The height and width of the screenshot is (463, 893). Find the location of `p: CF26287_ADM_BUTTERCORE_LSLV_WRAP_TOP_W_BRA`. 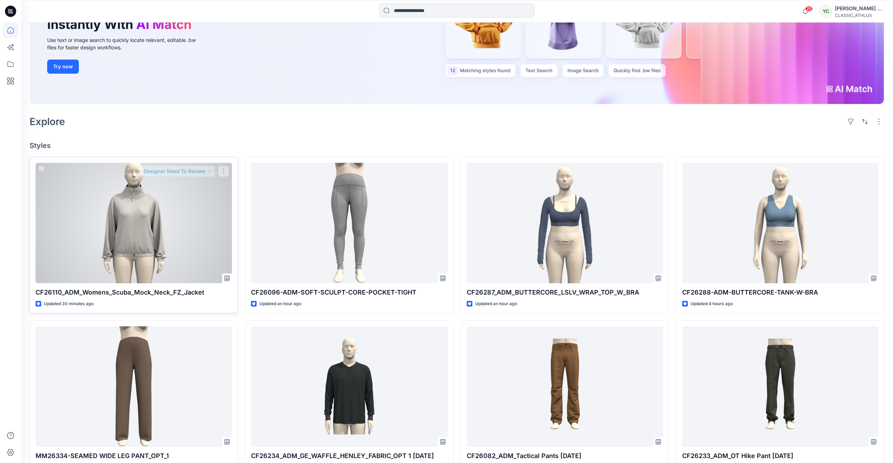

p: CF26287_ADM_BUTTERCORE_LSLV_WRAP_TOP_W_BRA is located at coordinates (565, 292).